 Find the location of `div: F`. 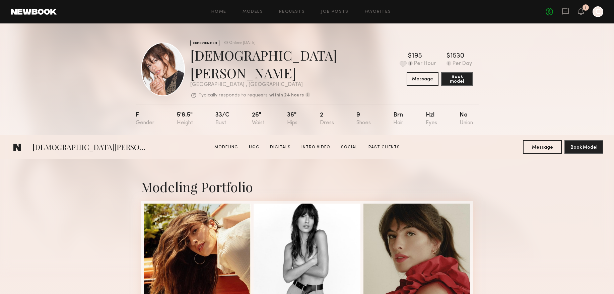

div: F is located at coordinates (145, 119).